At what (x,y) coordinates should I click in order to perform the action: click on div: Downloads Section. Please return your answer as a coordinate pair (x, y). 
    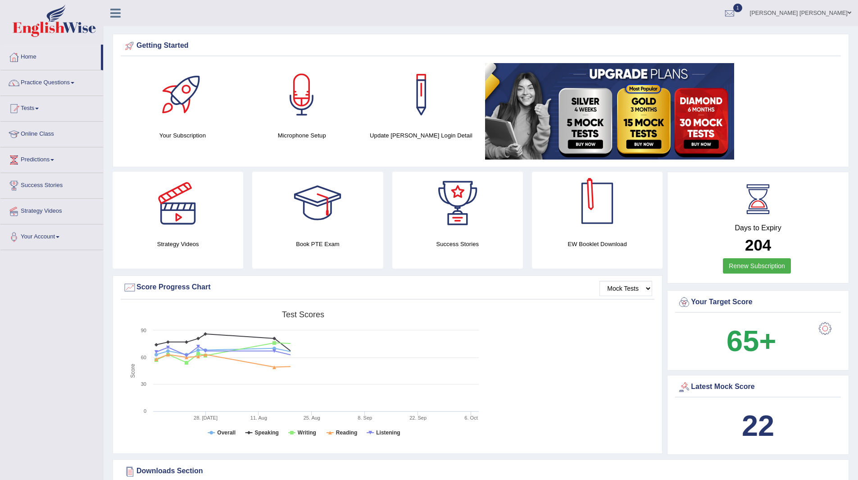
    Looking at the image, I should click on (481, 471).